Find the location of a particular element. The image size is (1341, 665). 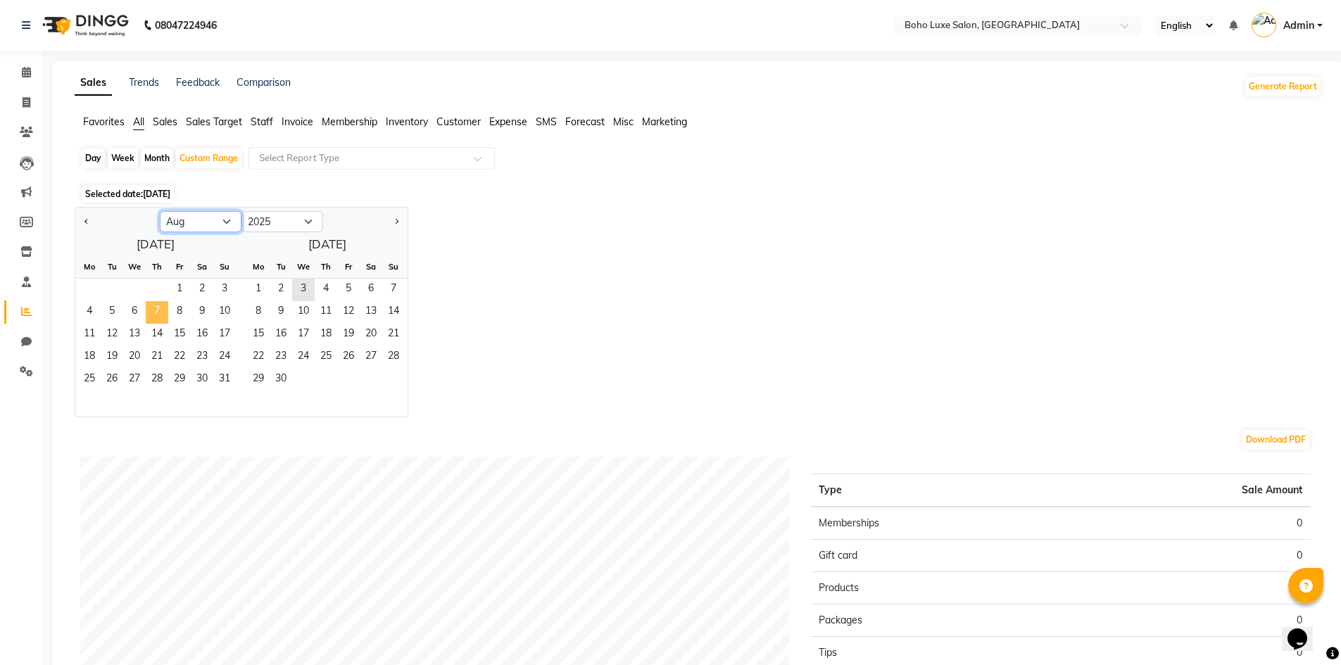

span: 10 is located at coordinates (303, 313).